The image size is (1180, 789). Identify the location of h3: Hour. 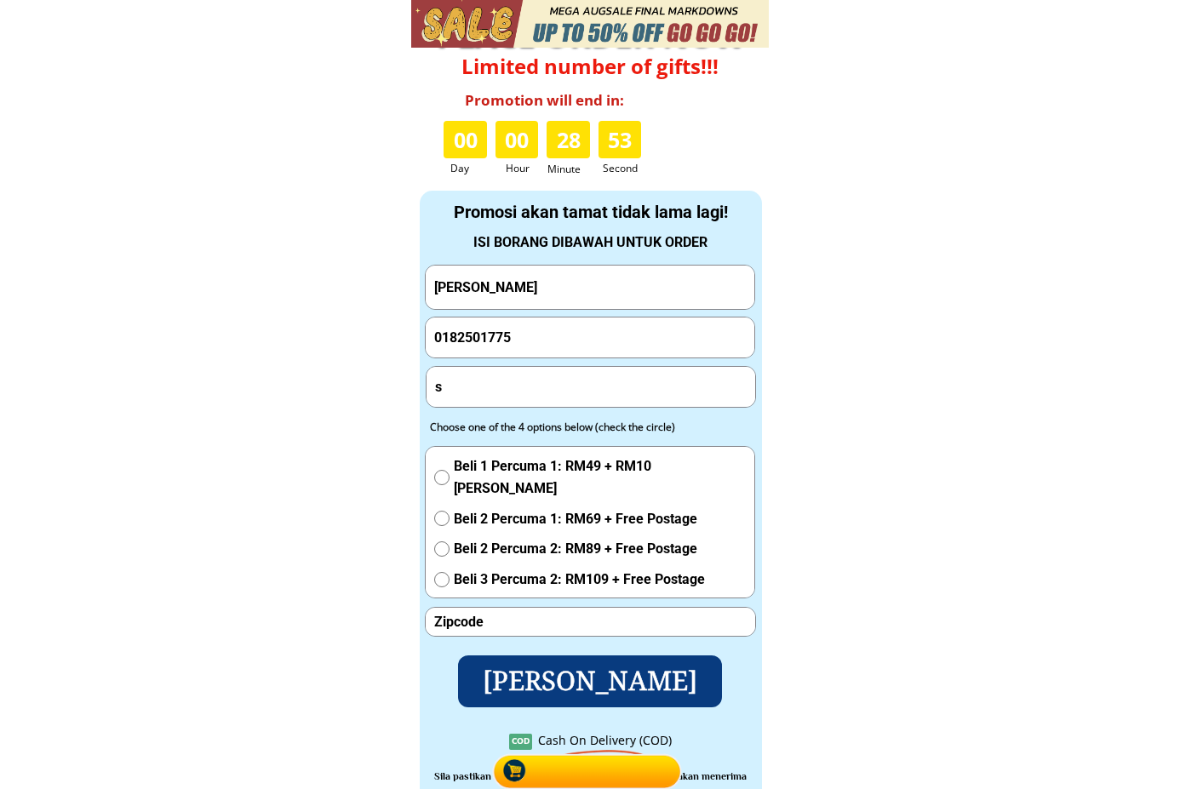
(523, 168).